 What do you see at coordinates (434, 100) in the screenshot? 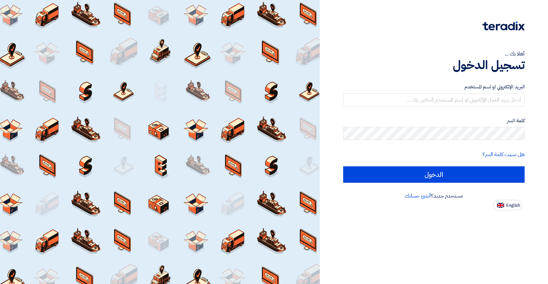
I see `input: أدخل بريد العمل الإلكتروني او اسم المستخدم الخاص بك ...` at bounding box center [434, 100].